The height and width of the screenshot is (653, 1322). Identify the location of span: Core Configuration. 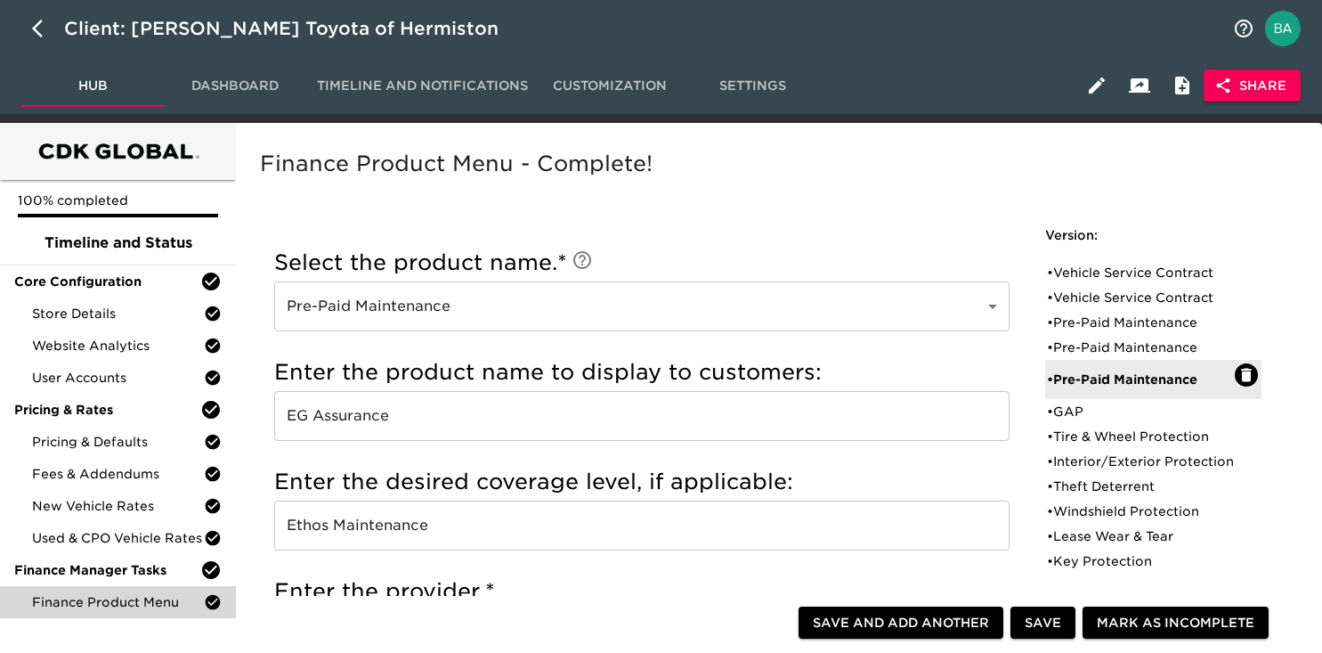
(107, 281).